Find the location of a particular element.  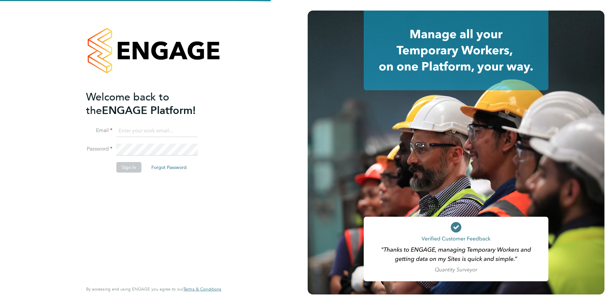

span: Welcome back to the is located at coordinates (128, 104).